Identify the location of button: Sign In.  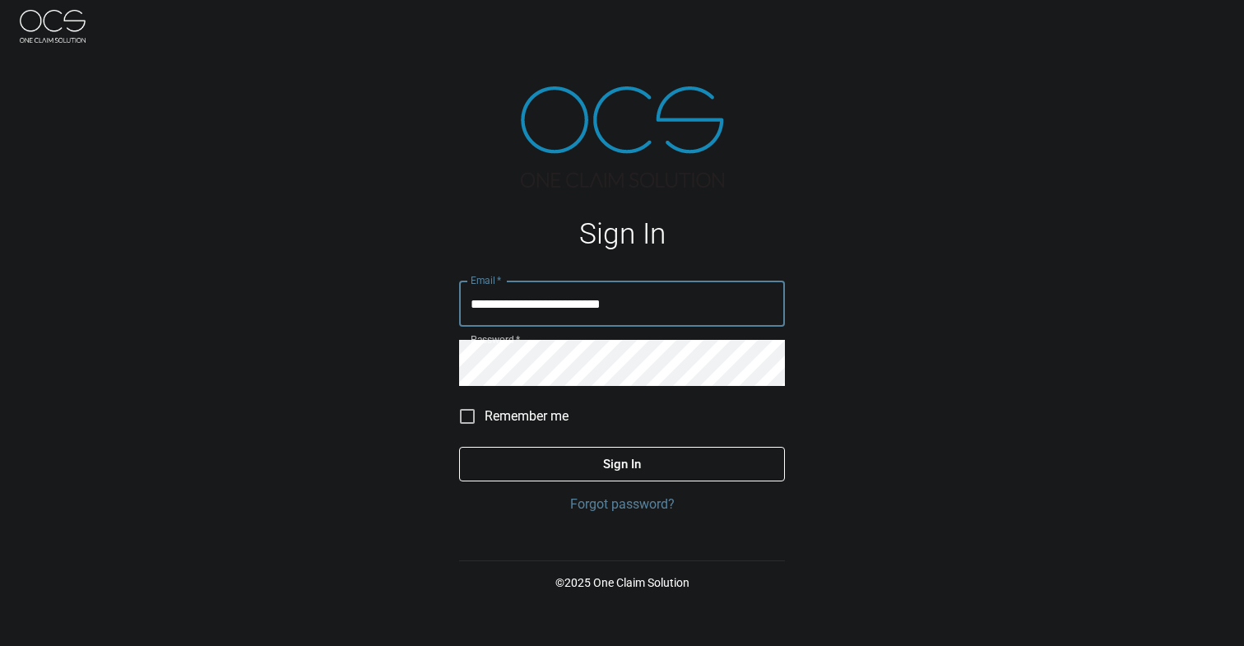
(622, 464).